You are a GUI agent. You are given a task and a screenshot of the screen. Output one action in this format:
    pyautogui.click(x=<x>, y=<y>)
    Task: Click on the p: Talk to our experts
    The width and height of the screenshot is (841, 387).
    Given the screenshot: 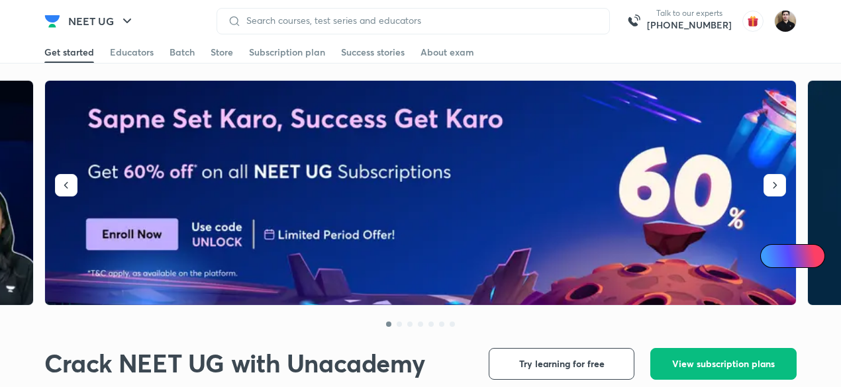 What is the action you would take?
    pyautogui.click(x=689, y=13)
    